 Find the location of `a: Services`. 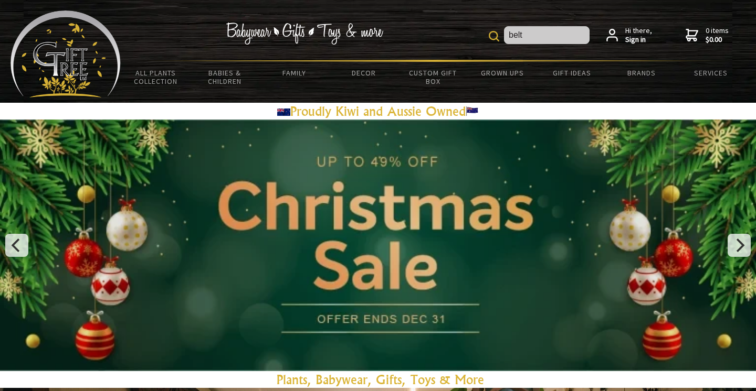

a: Services is located at coordinates (710, 73).